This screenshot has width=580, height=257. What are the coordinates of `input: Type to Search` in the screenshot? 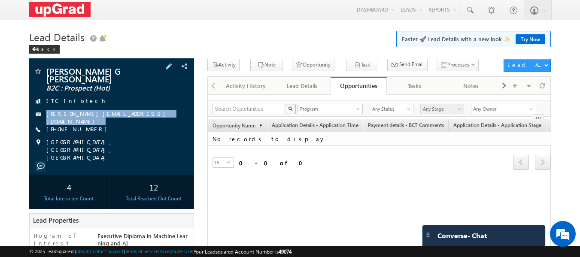 It's located at (504, 109).